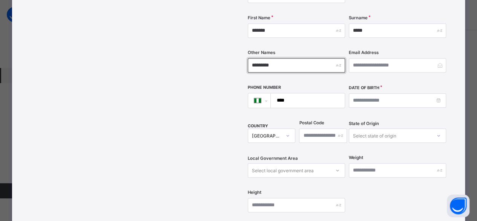  Describe the element at coordinates (261, 52) in the screenshot. I see `label: Other Names` at that location.